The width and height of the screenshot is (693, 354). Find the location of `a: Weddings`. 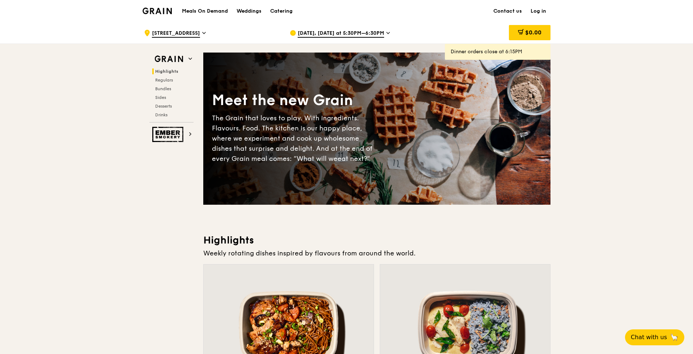

a: Weddings is located at coordinates (249, 11).